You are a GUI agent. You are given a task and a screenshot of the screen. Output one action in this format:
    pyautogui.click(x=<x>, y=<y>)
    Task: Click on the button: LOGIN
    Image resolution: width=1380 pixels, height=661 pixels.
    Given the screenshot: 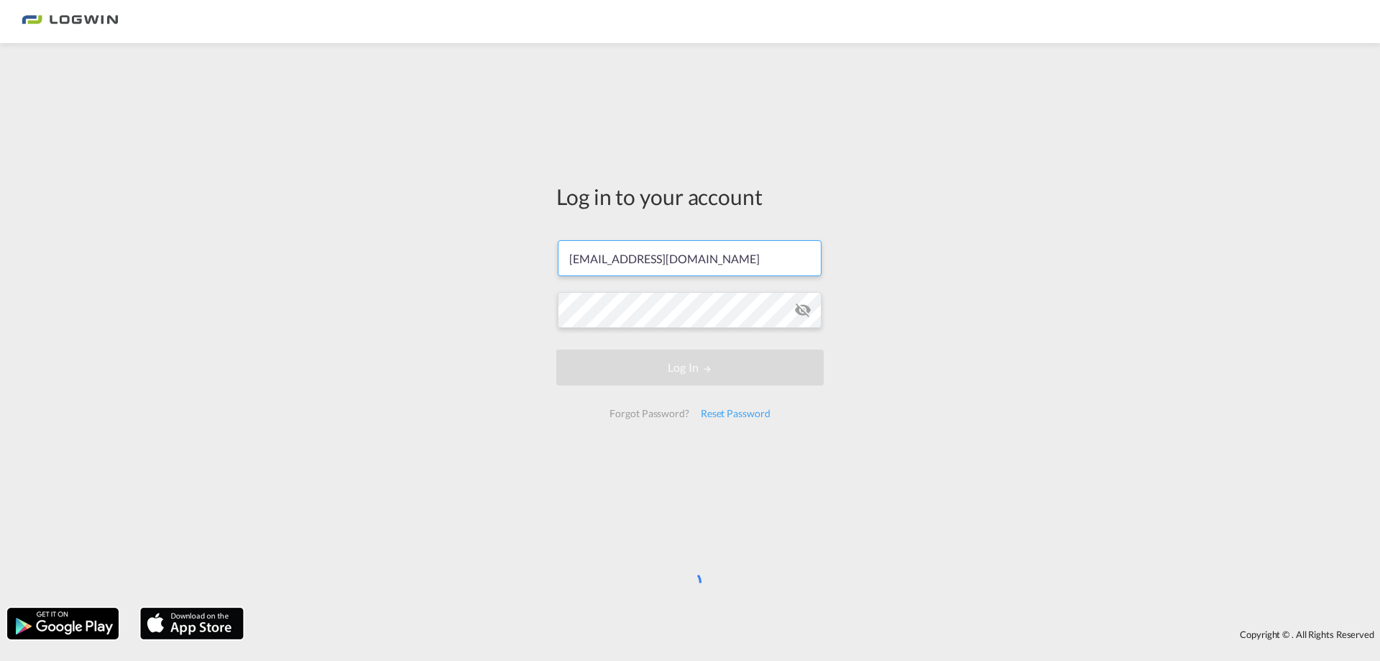 What is the action you would take?
    pyautogui.click(x=690, y=367)
    